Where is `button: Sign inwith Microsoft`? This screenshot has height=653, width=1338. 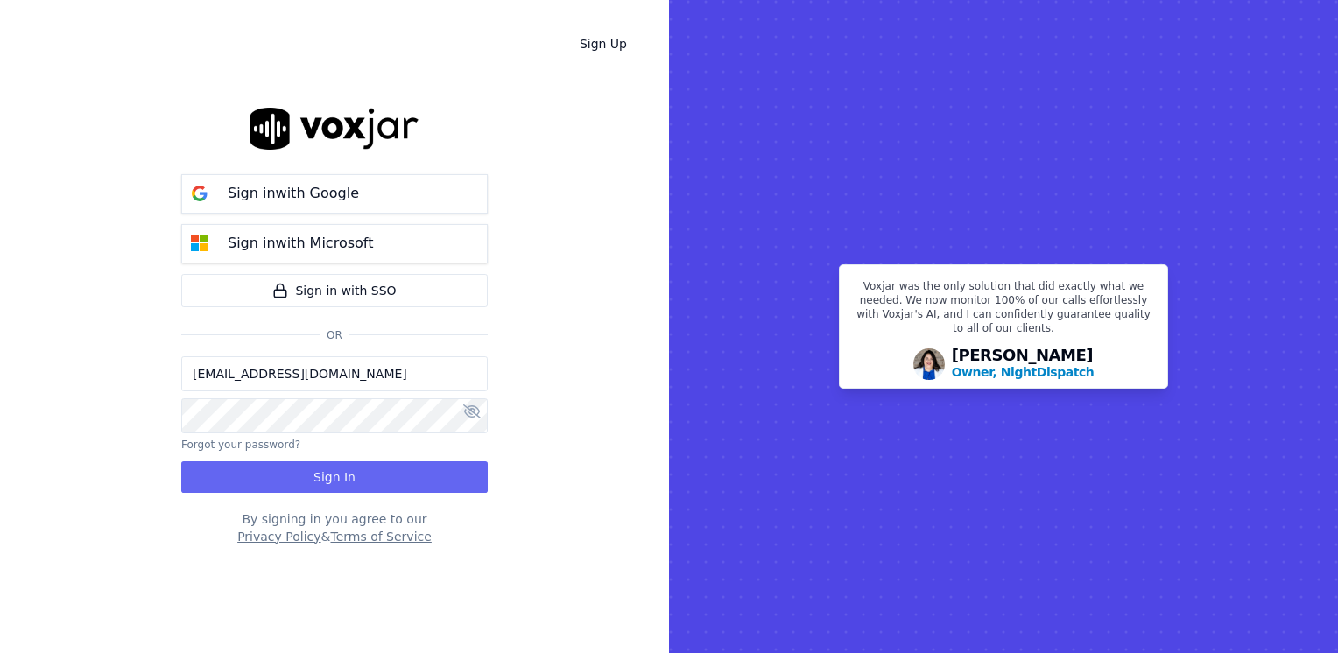
button: Sign inwith Microsoft is located at coordinates (334, 243).